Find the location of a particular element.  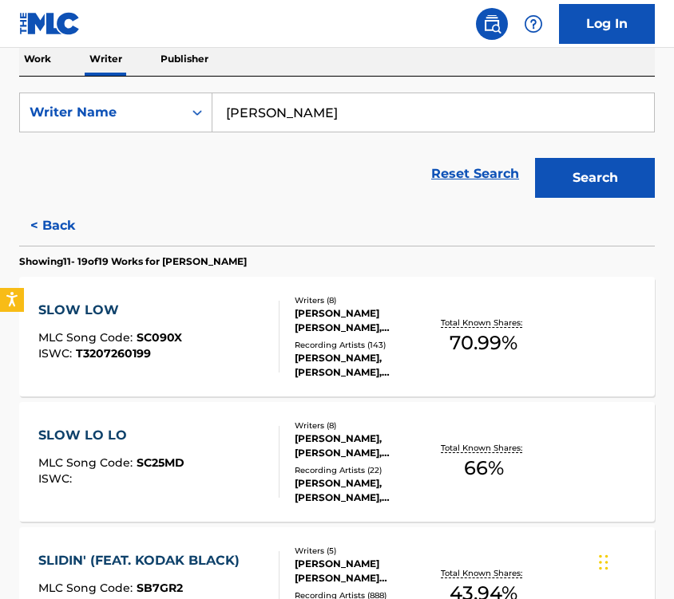

span: SB7GR2 is located at coordinates (160, 588).